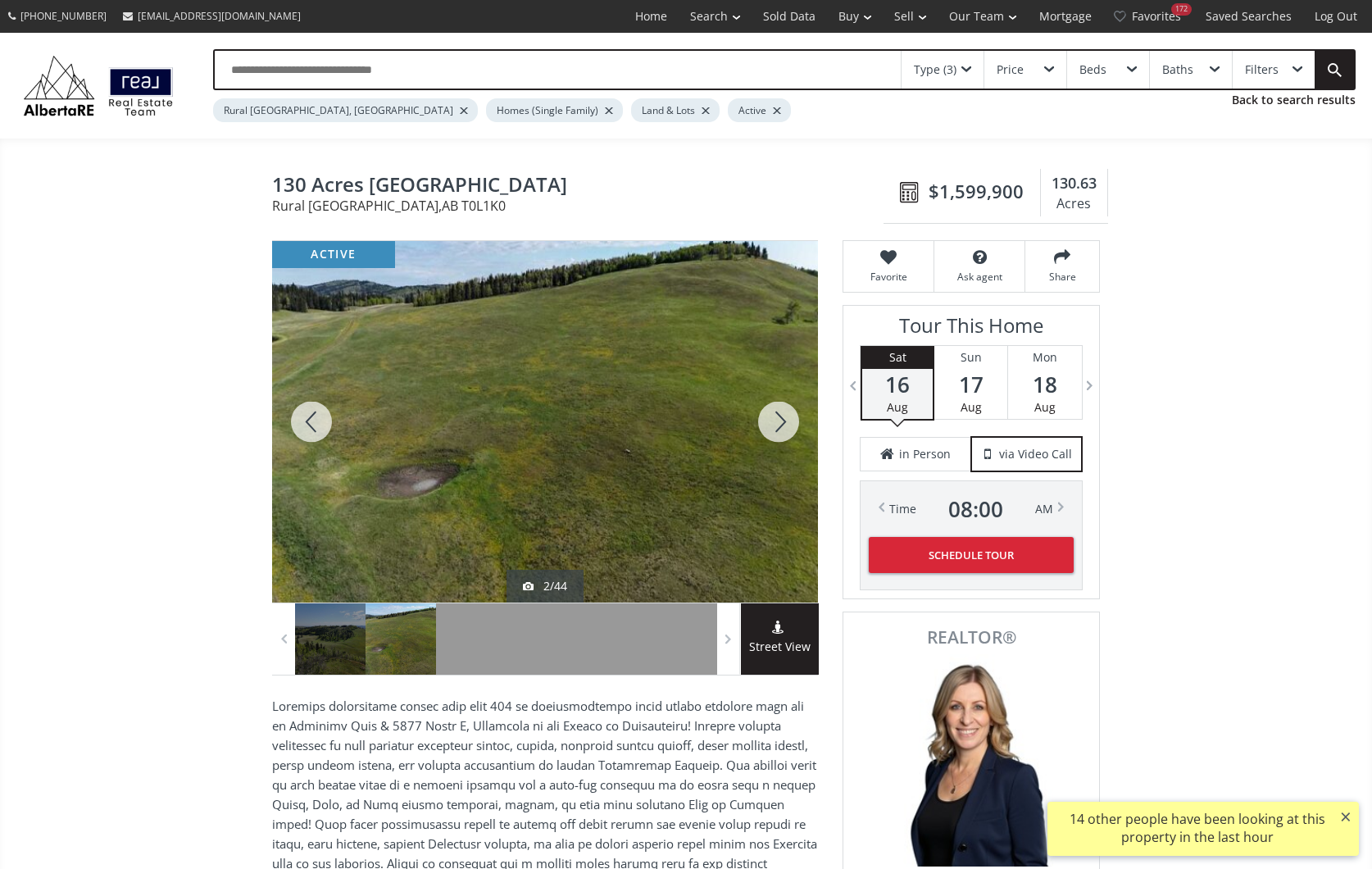 Image resolution: width=1372 pixels, height=869 pixels. Describe the element at coordinates (1181, 9) in the screenshot. I see `div: 172` at that location.